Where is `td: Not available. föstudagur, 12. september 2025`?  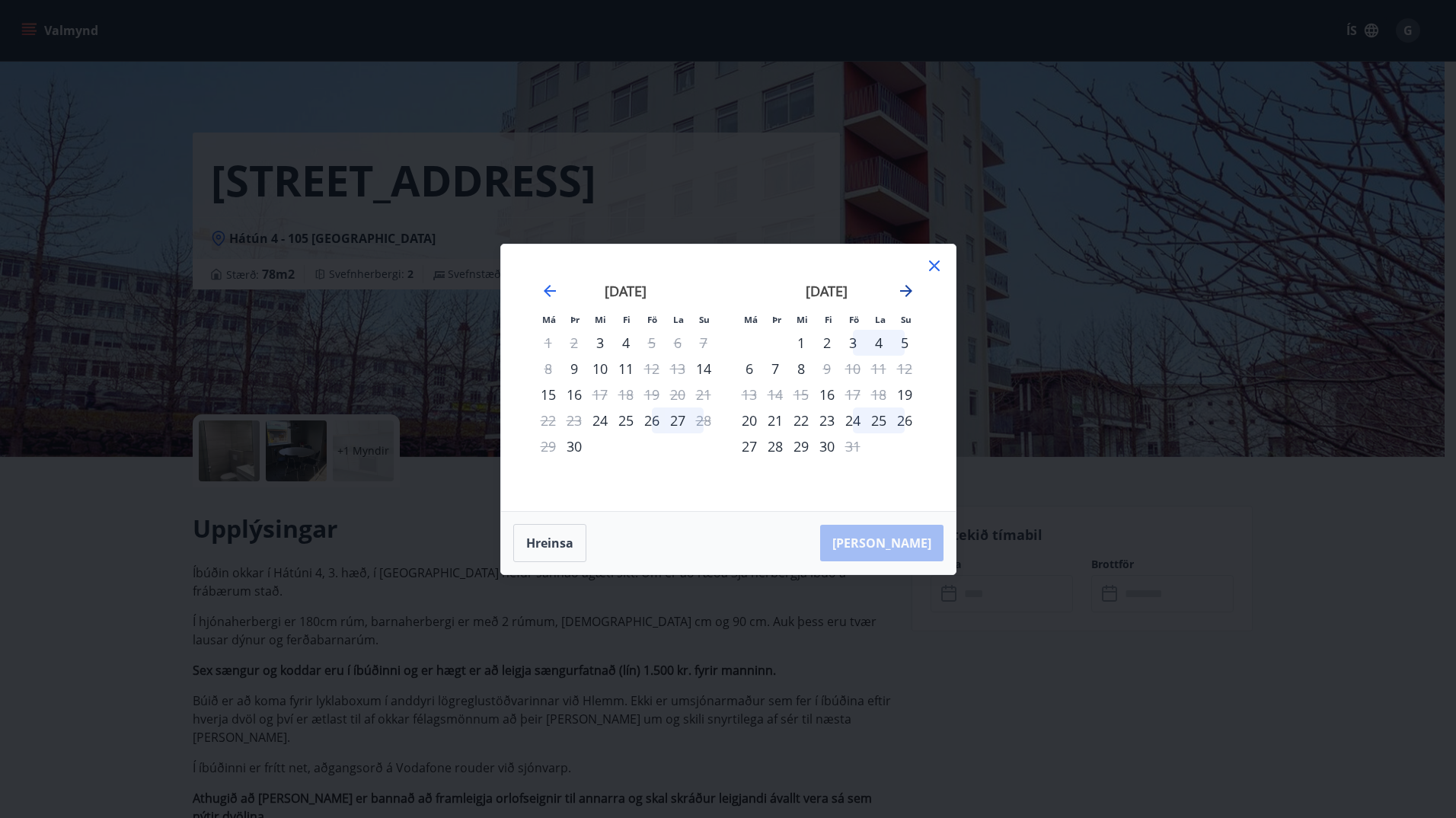
td: Not available. föstudagur, 12. september 2025 is located at coordinates (652, 369).